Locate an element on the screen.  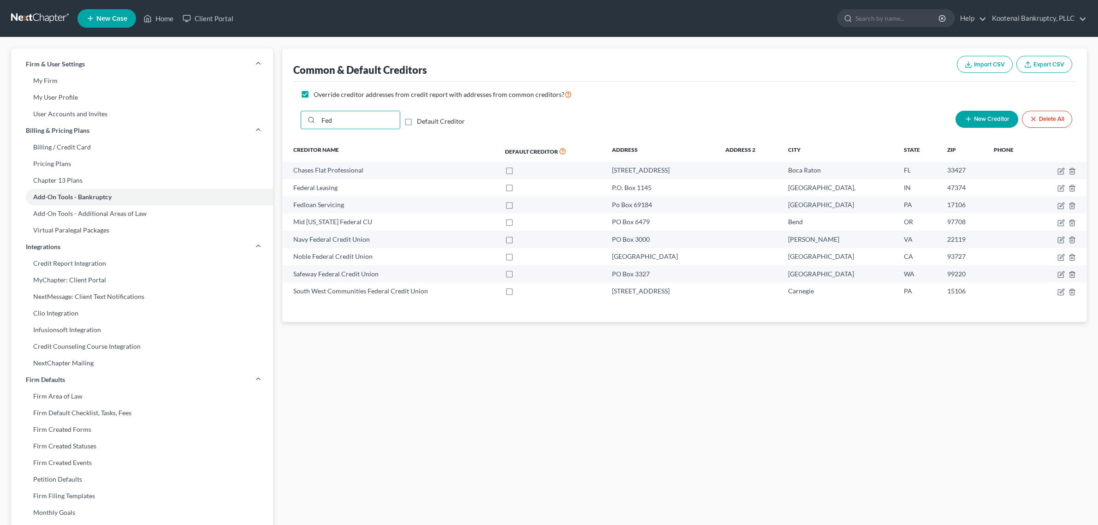
a: Chapter 13 Plans is located at coordinates (142, 180).